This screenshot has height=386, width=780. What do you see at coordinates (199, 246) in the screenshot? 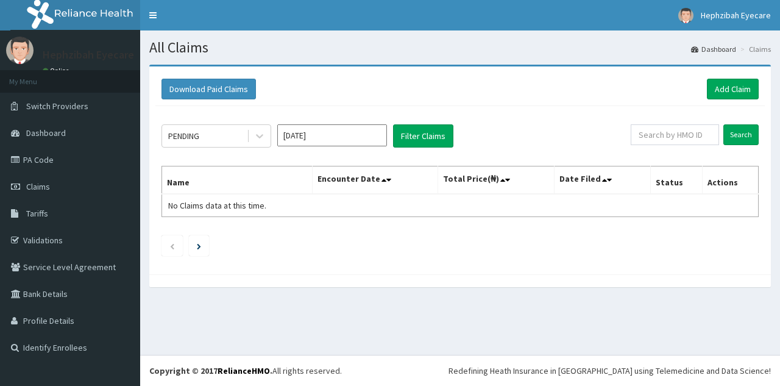
I see `a: Next page` at bounding box center [199, 246].